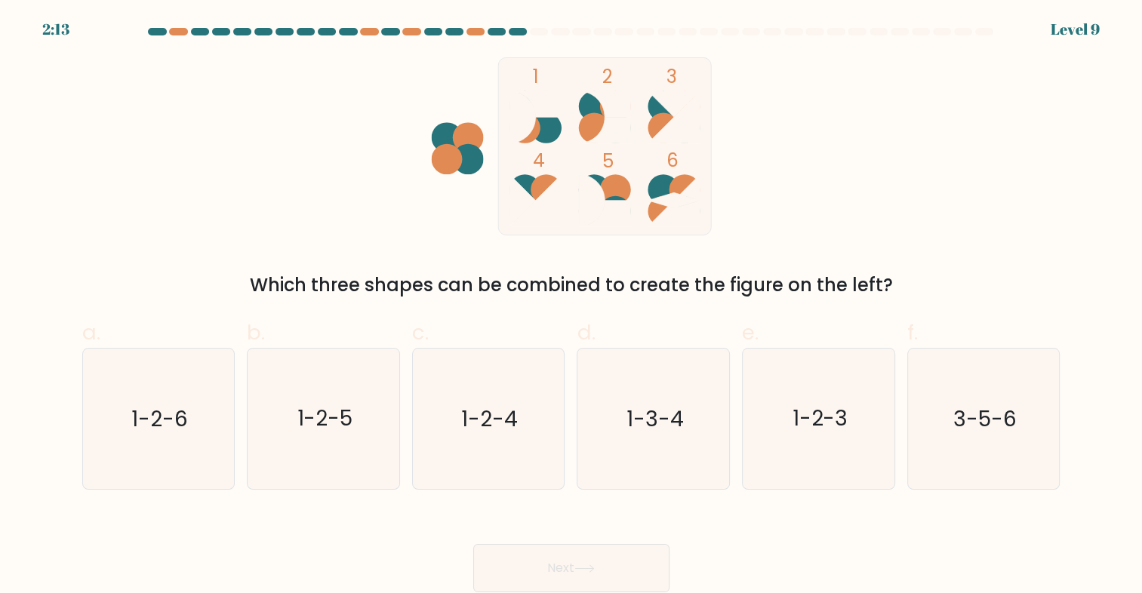  I want to click on span: c., so click(420, 332).